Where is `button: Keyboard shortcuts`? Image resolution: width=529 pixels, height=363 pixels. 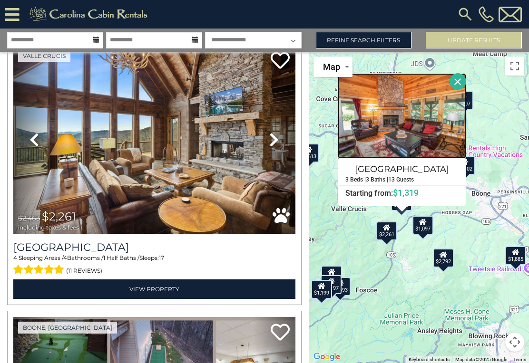
button: Keyboard shortcuts is located at coordinates (429, 360).